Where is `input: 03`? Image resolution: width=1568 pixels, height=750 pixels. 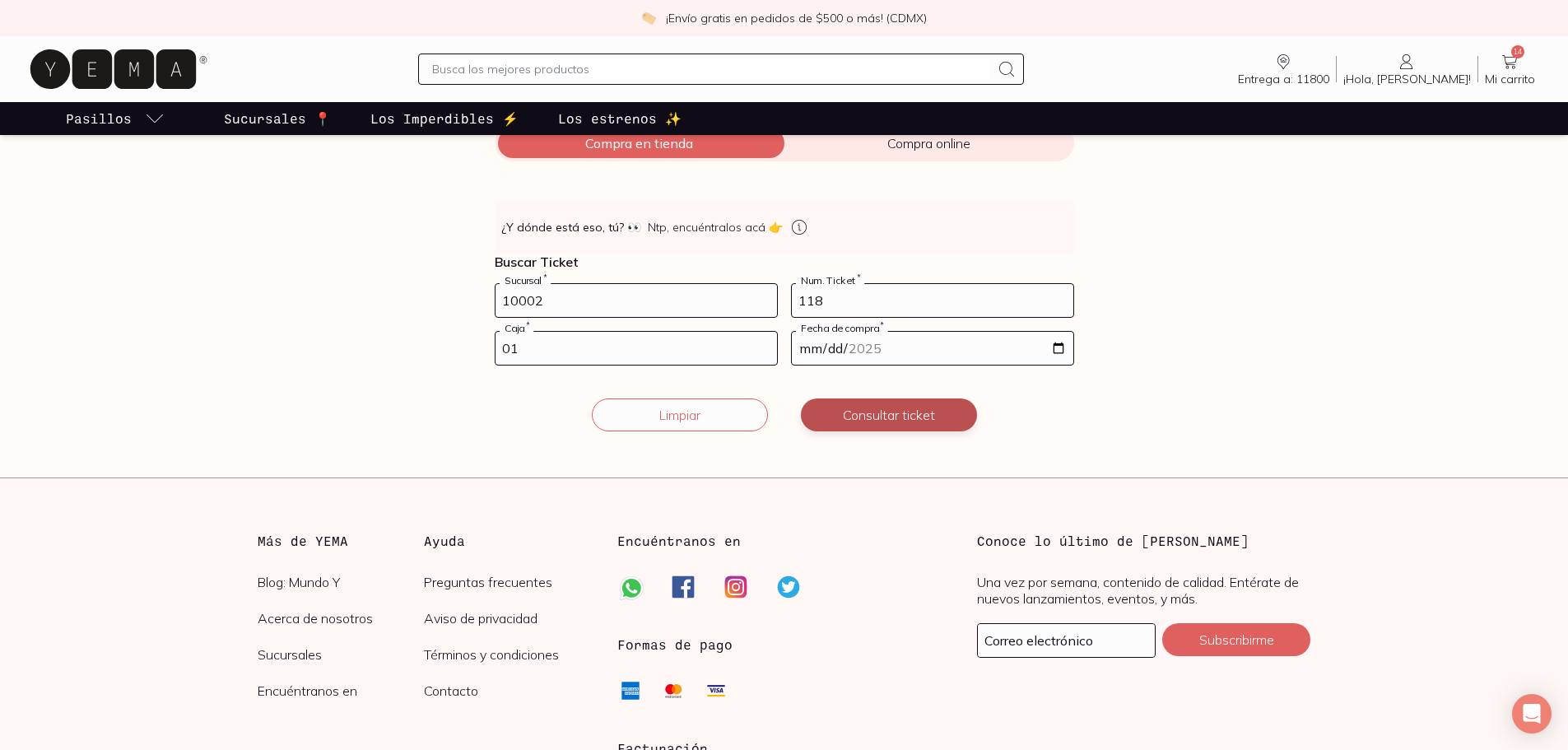
input: 03 is located at coordinates (636, 348).